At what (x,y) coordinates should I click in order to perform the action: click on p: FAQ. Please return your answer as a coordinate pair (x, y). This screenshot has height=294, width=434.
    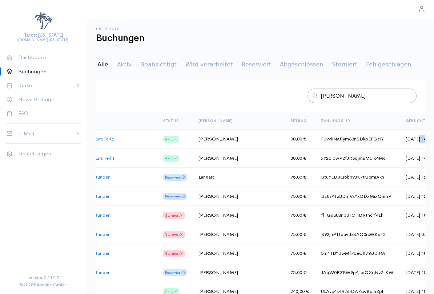
    Looking at the image, I should click on (46, 113).